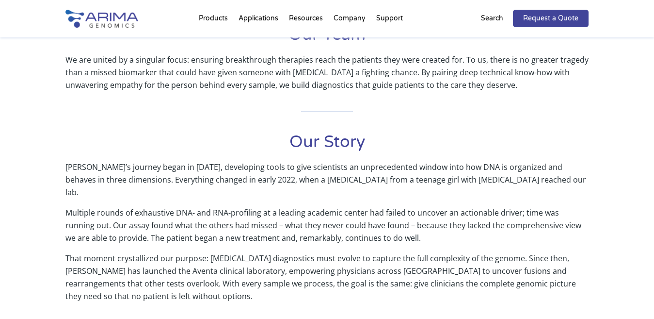 This screenshot has width=654, height=319. I want to click on p: We are united by a singular focus: ensuring breakthrough therapies reach the patients they were c..., so click(327, 72).